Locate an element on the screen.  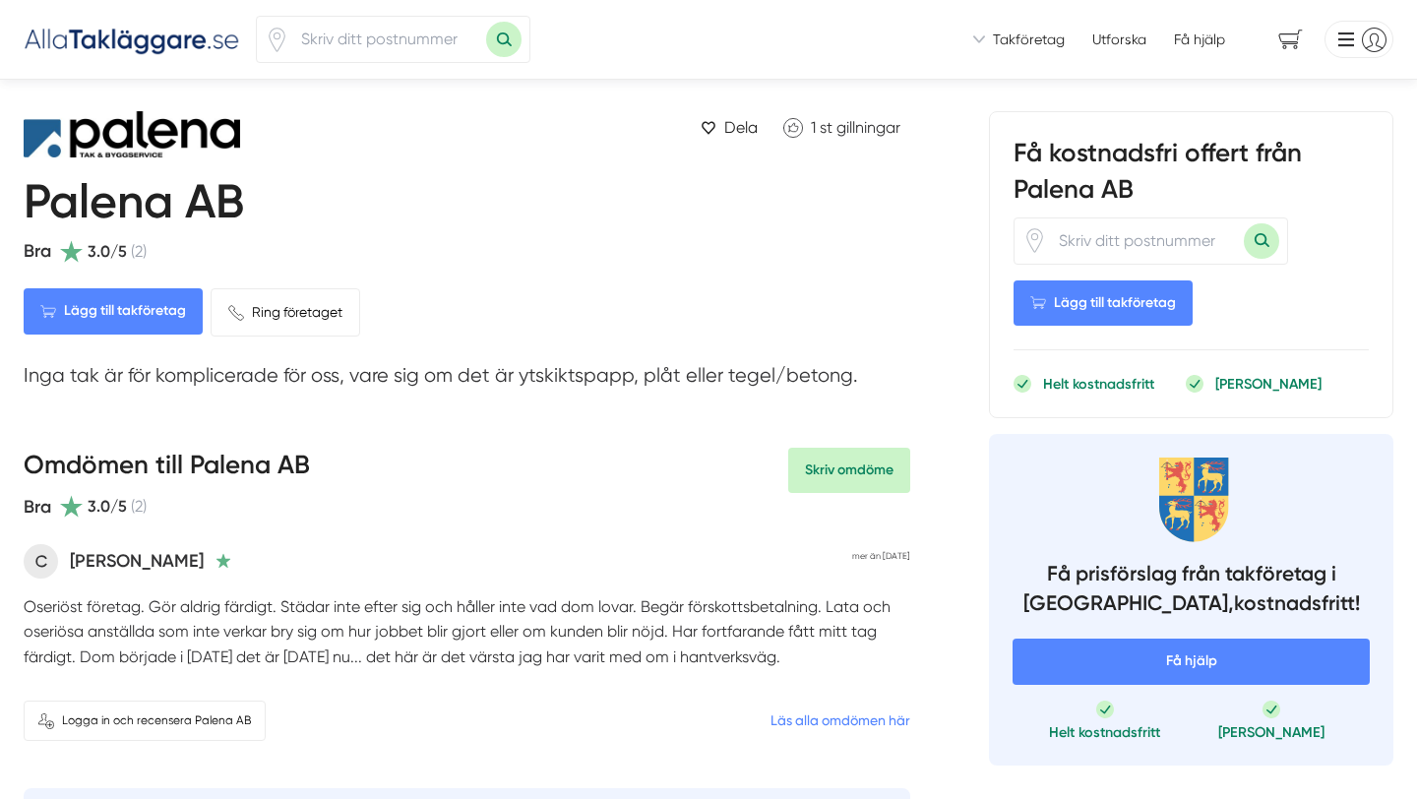
a: Ring företaget is located at coordinates (285, 312).